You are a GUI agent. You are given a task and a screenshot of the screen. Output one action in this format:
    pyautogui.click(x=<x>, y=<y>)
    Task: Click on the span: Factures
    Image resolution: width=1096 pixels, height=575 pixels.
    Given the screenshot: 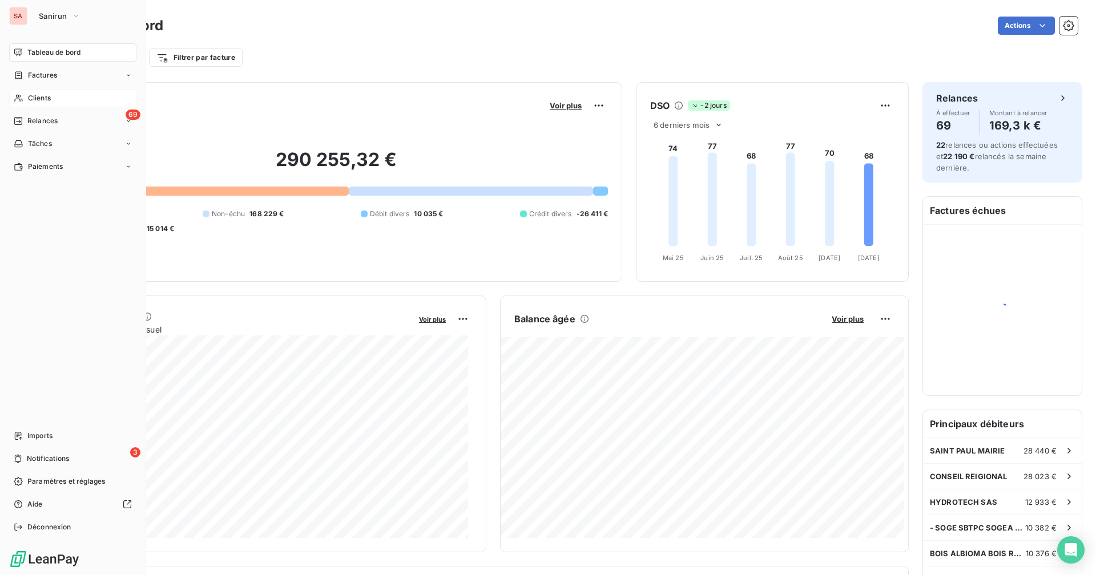 What is the action you would take?
    pyautogui.click(x=42, y=75)
    